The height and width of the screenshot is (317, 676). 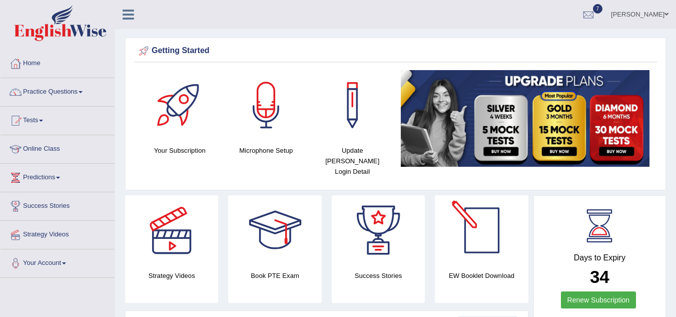 I want to click on h4: Microphone Setup, so click(x=266, y=150).